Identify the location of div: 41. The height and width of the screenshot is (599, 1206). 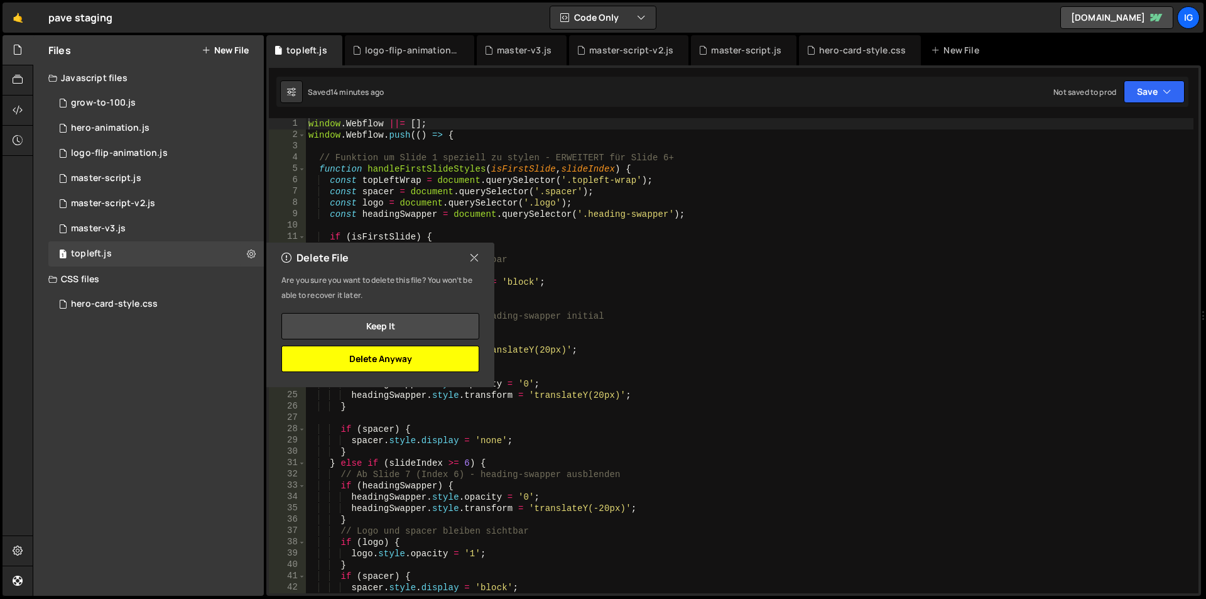
(287, 576).